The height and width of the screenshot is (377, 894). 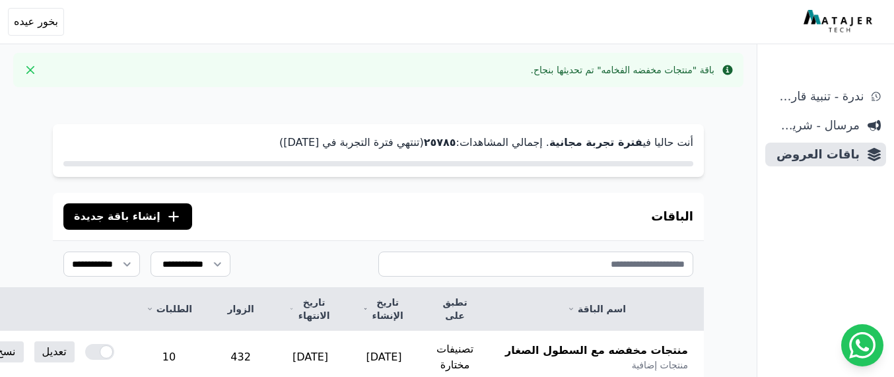 I want to click on a: تاريخ الإنشاء, so click(x=383, y=309).